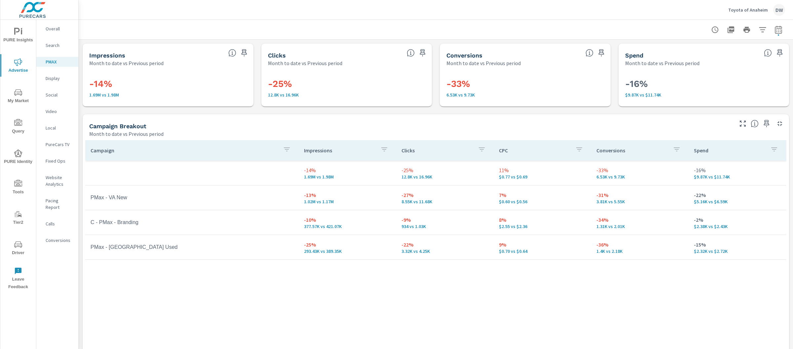  I want to click on span: Tools, so click(18, 188).